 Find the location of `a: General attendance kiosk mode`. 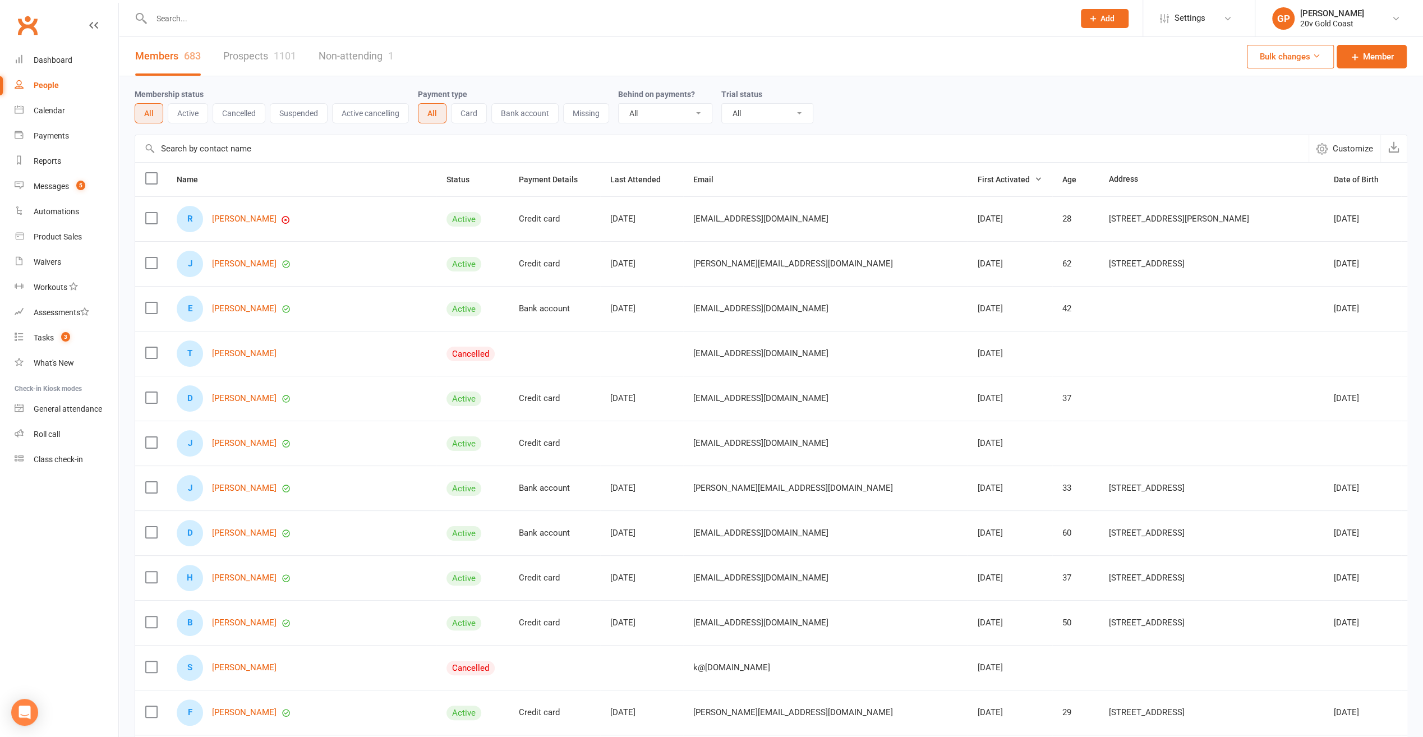

a: General attendance kiosk mode is located at coordinates (66, 409).